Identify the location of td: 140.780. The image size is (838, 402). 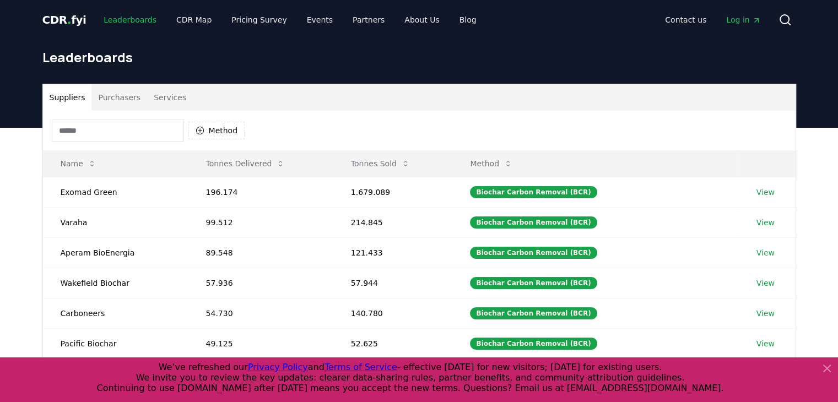
(393, 313).